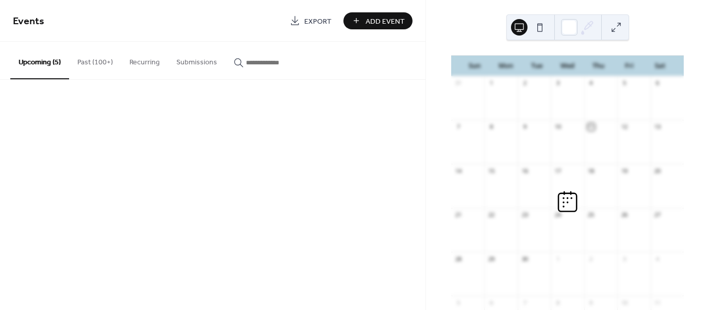  What do you see at coordinates (458, 83) in the screenshot?
I see `div: 31` at bounding box center [458, 83].